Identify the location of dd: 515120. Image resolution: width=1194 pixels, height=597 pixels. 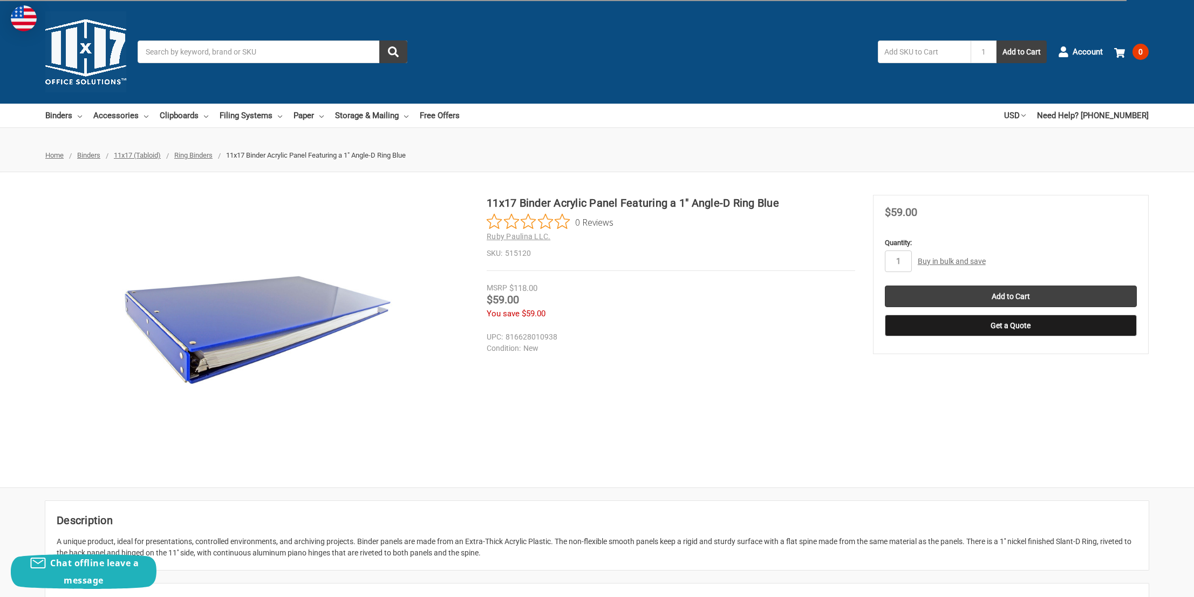
(671, 253).